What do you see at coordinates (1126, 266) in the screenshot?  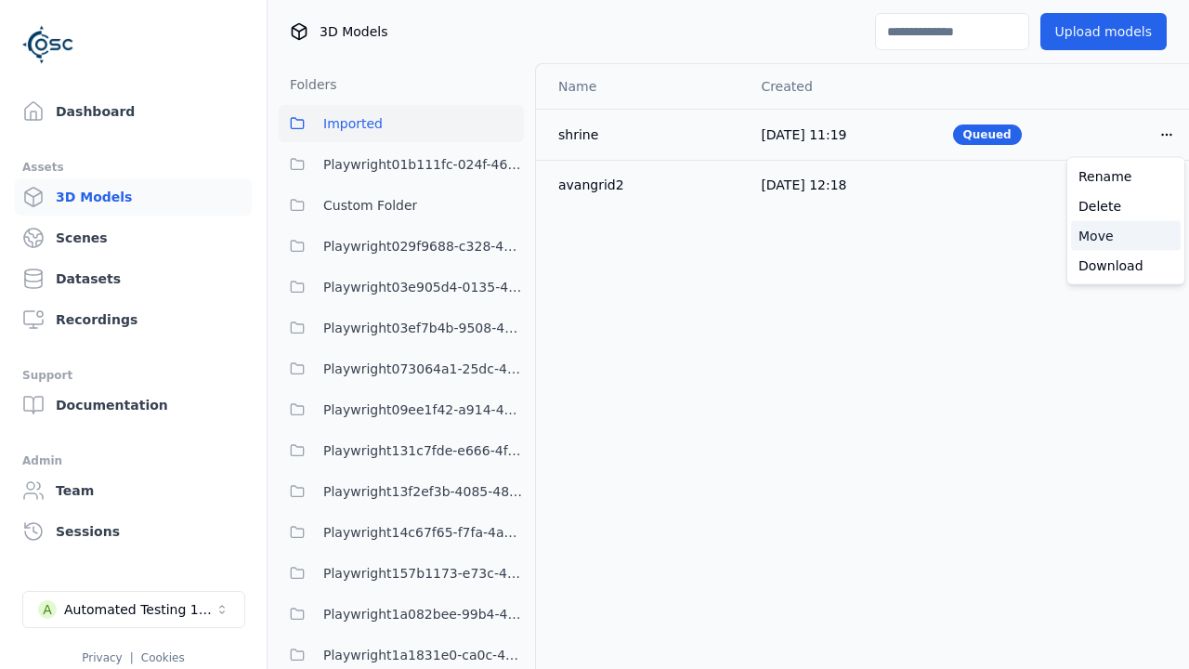 I see `a: Download` at bounding box center [1126, 266].